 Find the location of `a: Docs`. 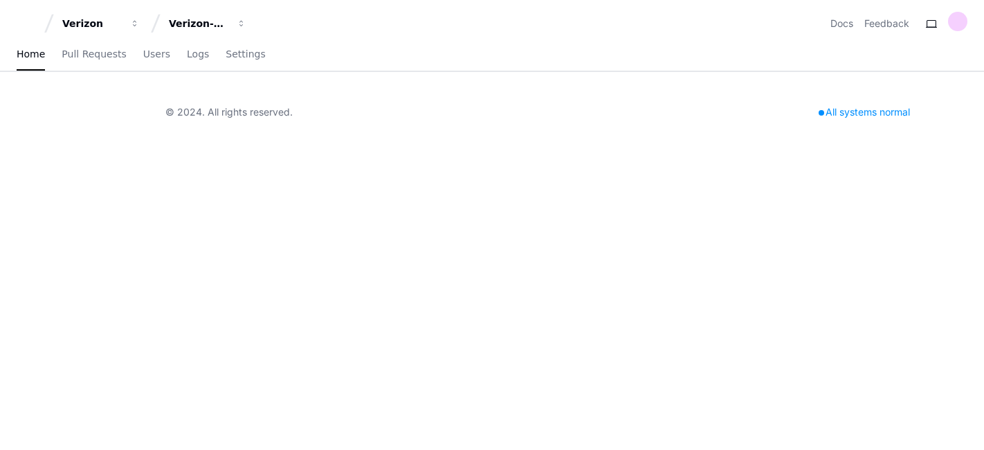

a: Docs is located at coordinates (842, 24).